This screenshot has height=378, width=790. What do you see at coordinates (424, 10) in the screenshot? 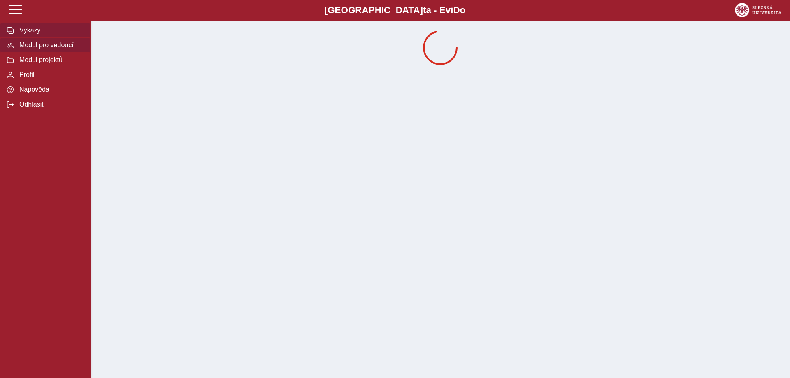
I see `span: t` at bounding box center [424, 10].